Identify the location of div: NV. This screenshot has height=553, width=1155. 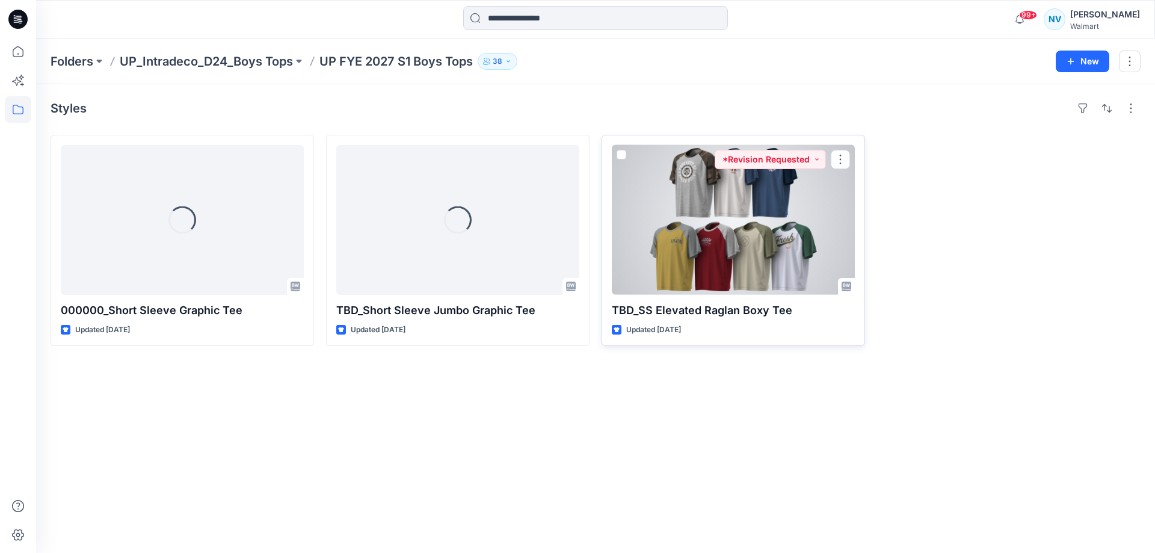
(1054, 19).